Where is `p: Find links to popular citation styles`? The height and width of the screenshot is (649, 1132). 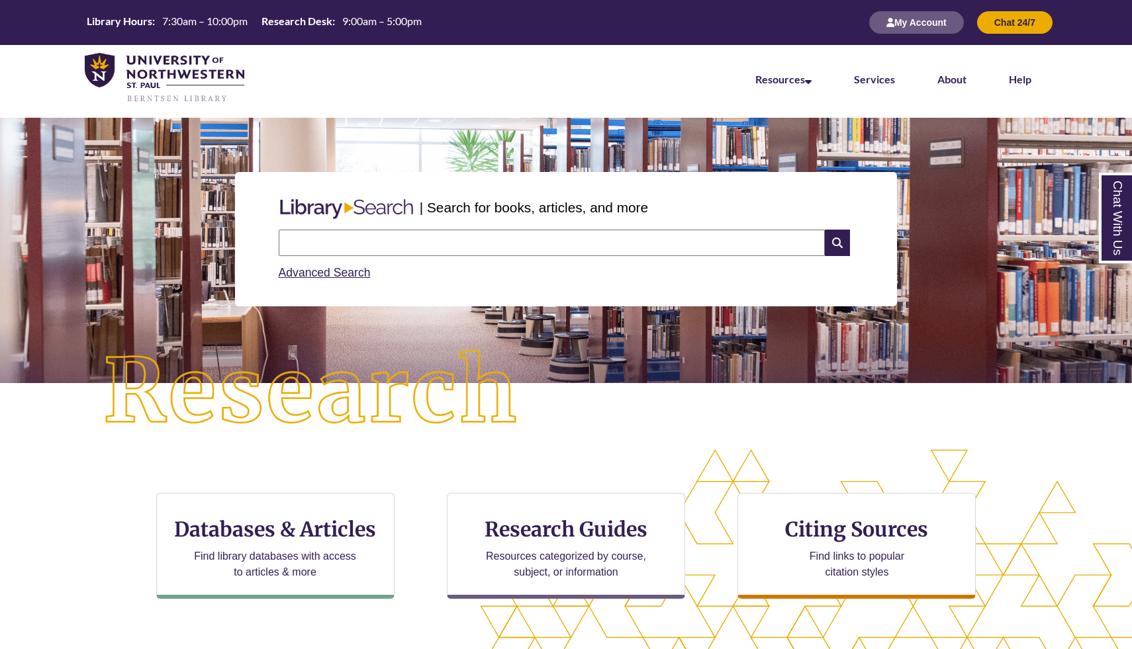
p: Find links to popular citation styles is located at coordinates (856, 565).